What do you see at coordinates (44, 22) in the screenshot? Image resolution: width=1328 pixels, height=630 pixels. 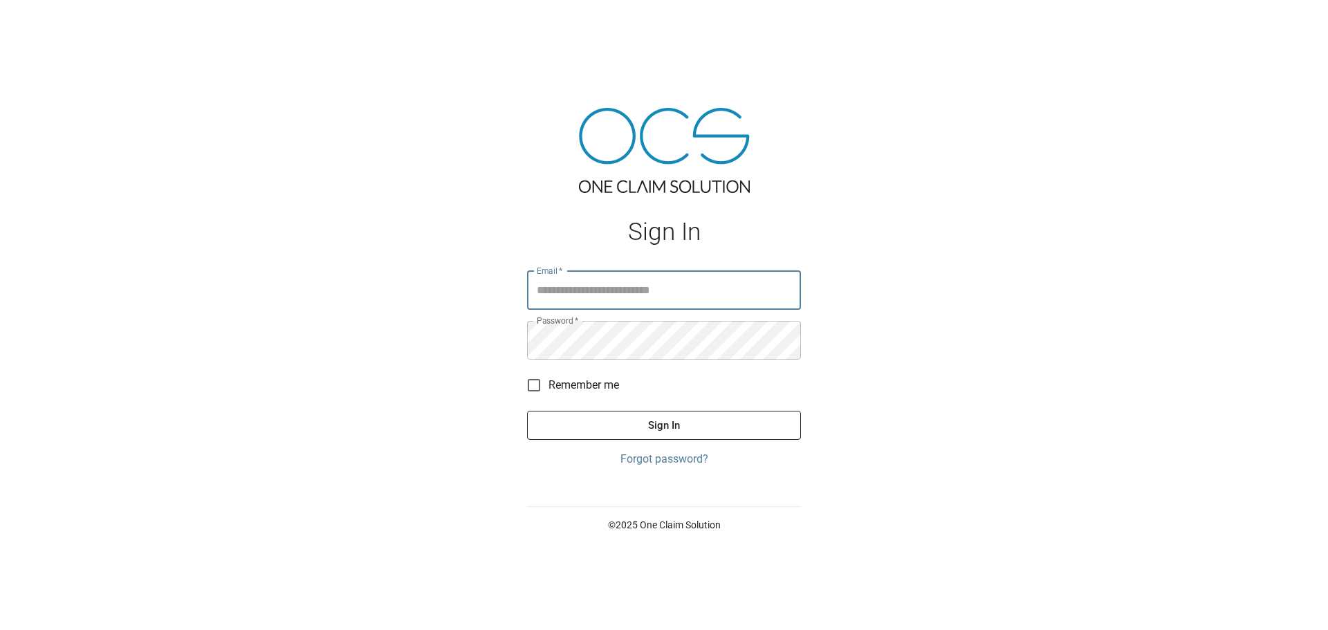 I see `img: ocs-logo-white-transparent.png` at bounding box center [44, 22].